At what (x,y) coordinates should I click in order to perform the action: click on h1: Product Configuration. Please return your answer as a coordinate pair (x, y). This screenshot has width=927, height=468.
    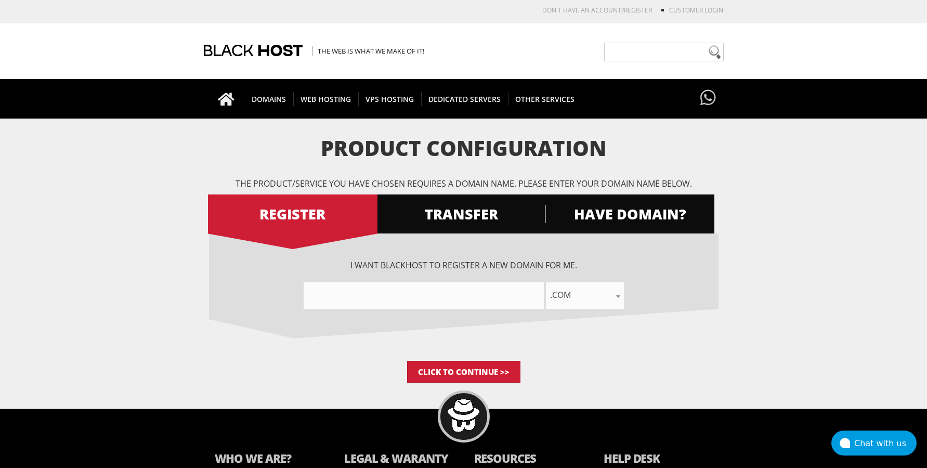
    Looking at the image, I should click on (464, 148).